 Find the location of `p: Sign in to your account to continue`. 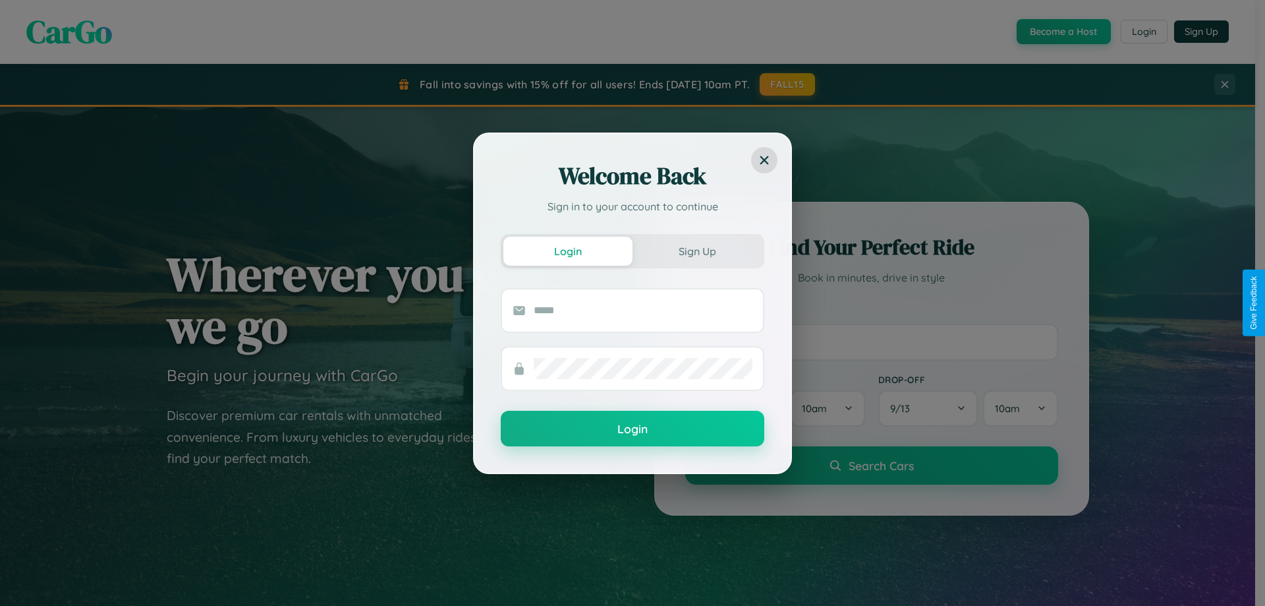

p: Sign in to your account to continue is located at coordinates (633, 206).